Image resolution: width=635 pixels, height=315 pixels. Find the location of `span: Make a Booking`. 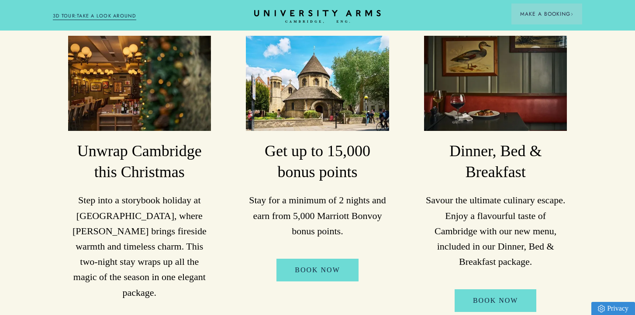

span: Make a Booking is located at coordinates (546, 14).